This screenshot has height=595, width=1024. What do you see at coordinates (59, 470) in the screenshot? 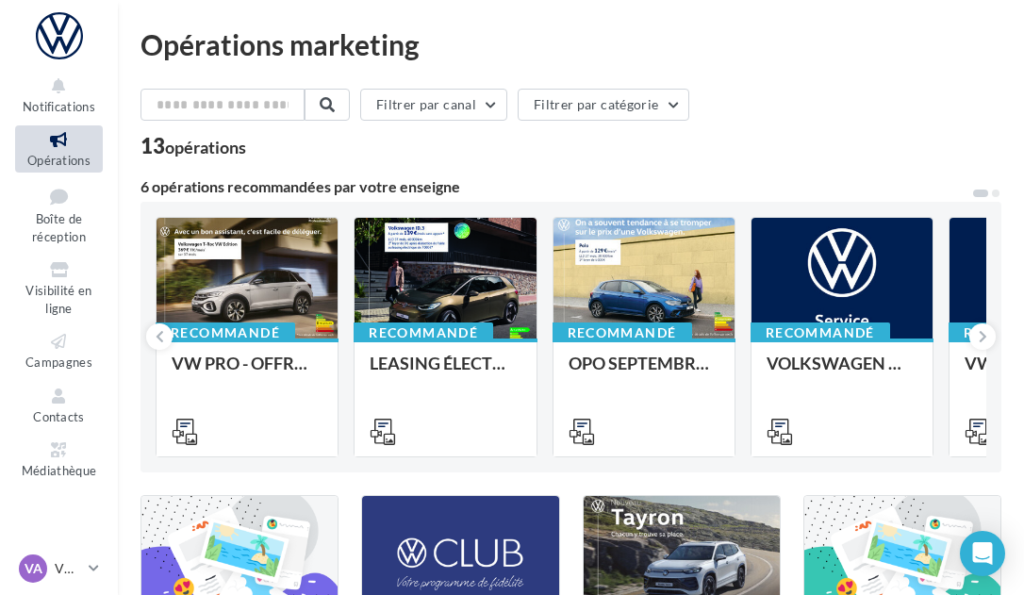
I see `span: Médiathèque` at bounding box center [59, 470].